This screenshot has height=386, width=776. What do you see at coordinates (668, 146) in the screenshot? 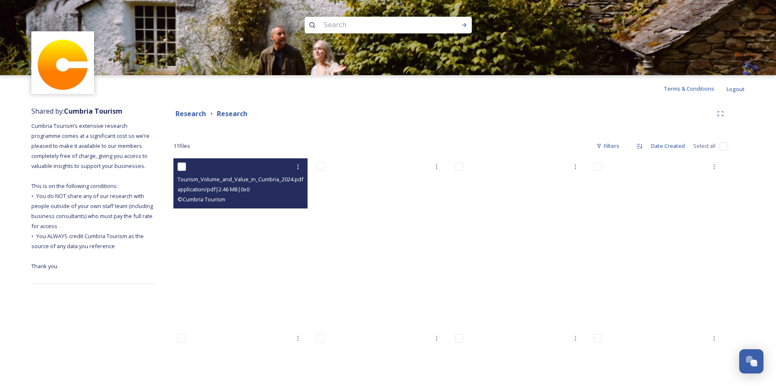
I see `div: Date Created` at bounding box center [668, 146].